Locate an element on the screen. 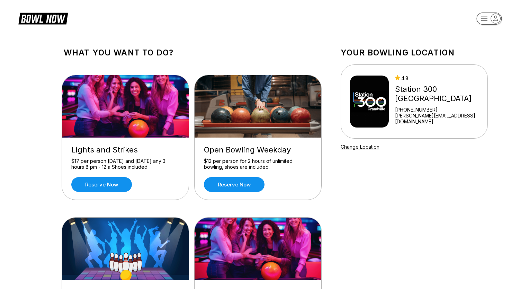 Image resolution: width=529 pixels, height=289 pixels. img: Station 300 Grandville is located at coordinates (369, 101).